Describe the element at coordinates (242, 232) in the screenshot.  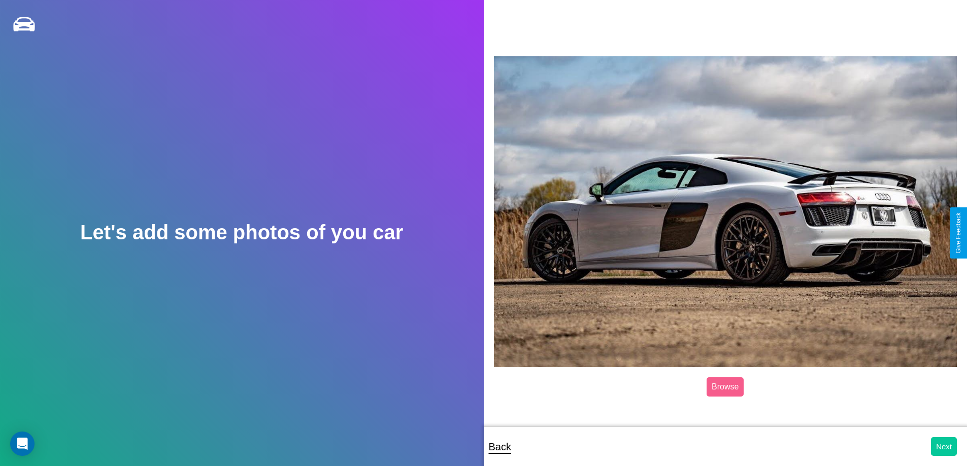
I see `h2: Let's add some photos of you car` at that location.